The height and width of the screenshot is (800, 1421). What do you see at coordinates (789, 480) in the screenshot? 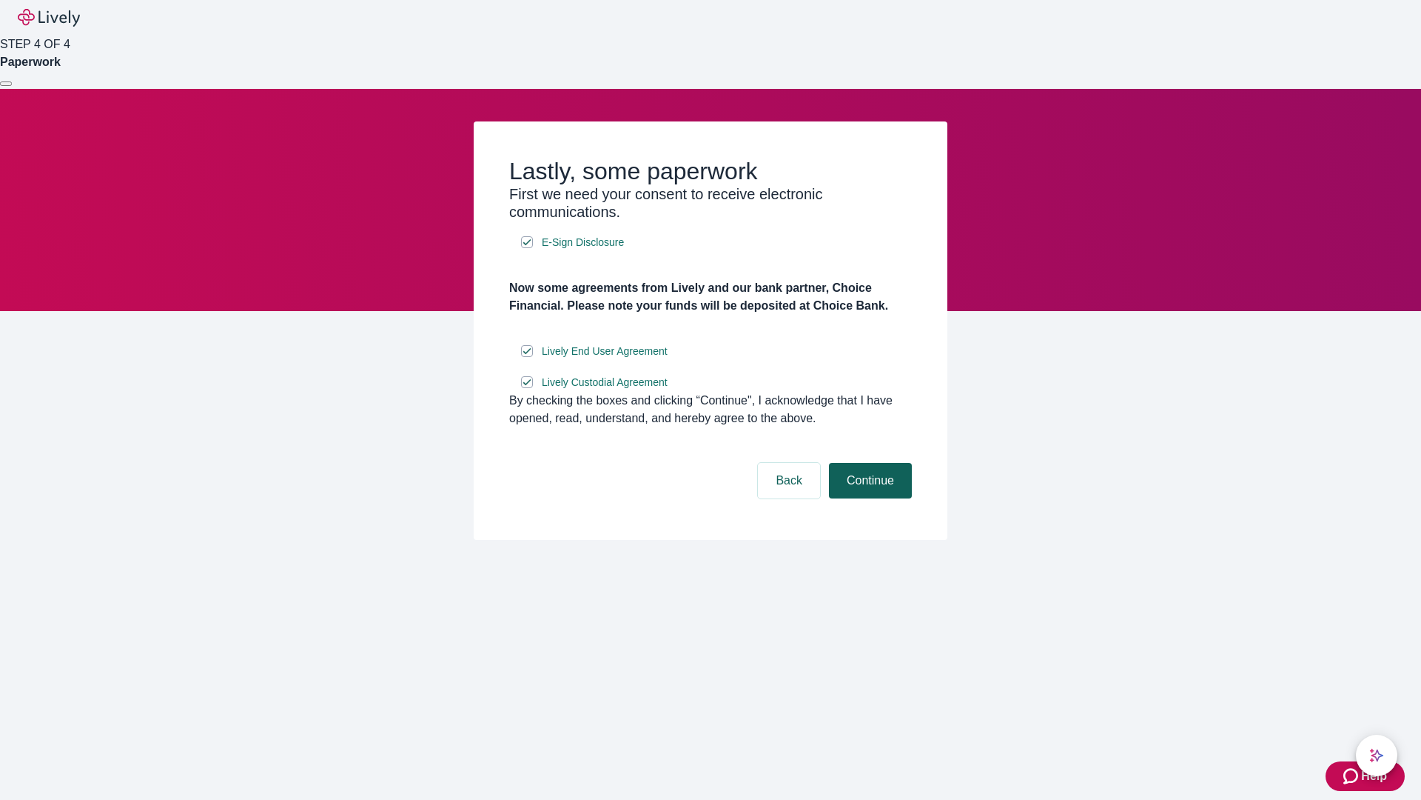
I see `button: Back` at bounding box center [789, 480].